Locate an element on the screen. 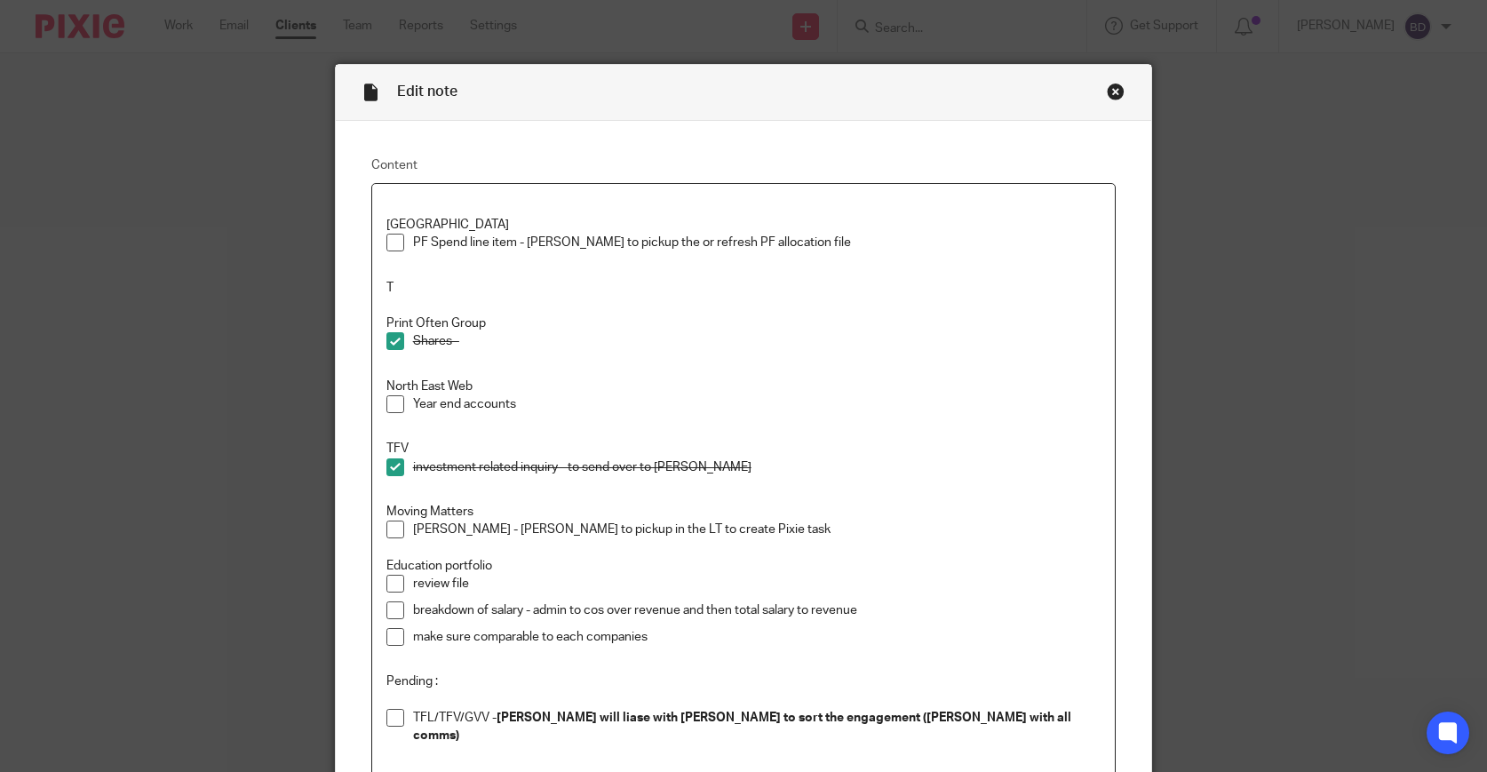  p: Print Often Group is located at coordinates (743, 323).